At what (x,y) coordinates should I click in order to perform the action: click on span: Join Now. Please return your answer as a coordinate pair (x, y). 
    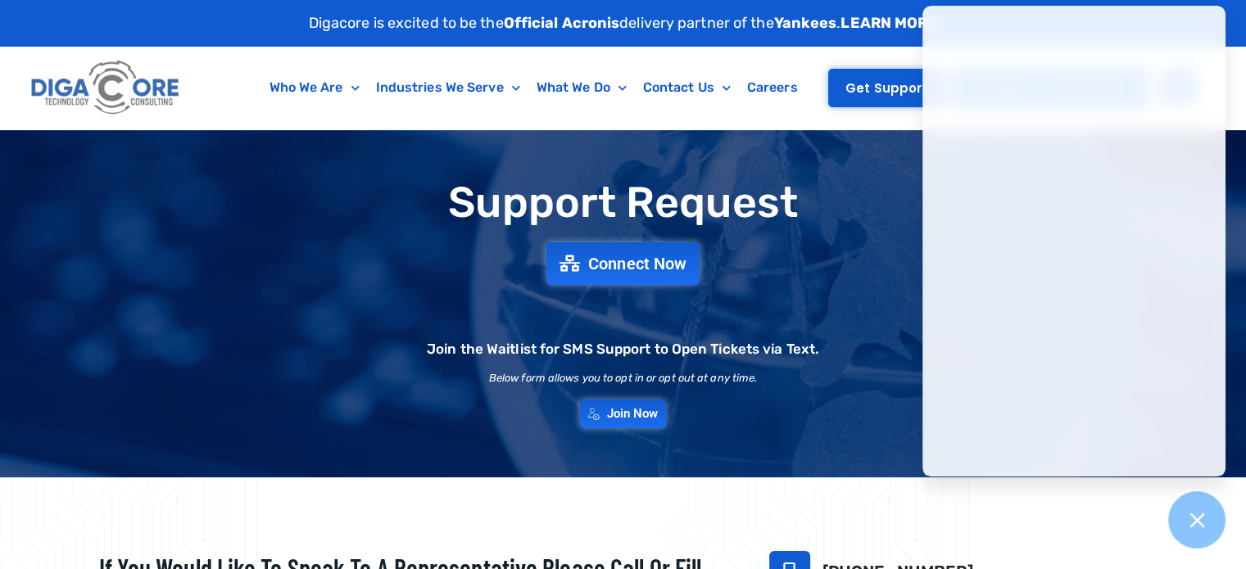
    Looking at the image, I should click on (632, 414).